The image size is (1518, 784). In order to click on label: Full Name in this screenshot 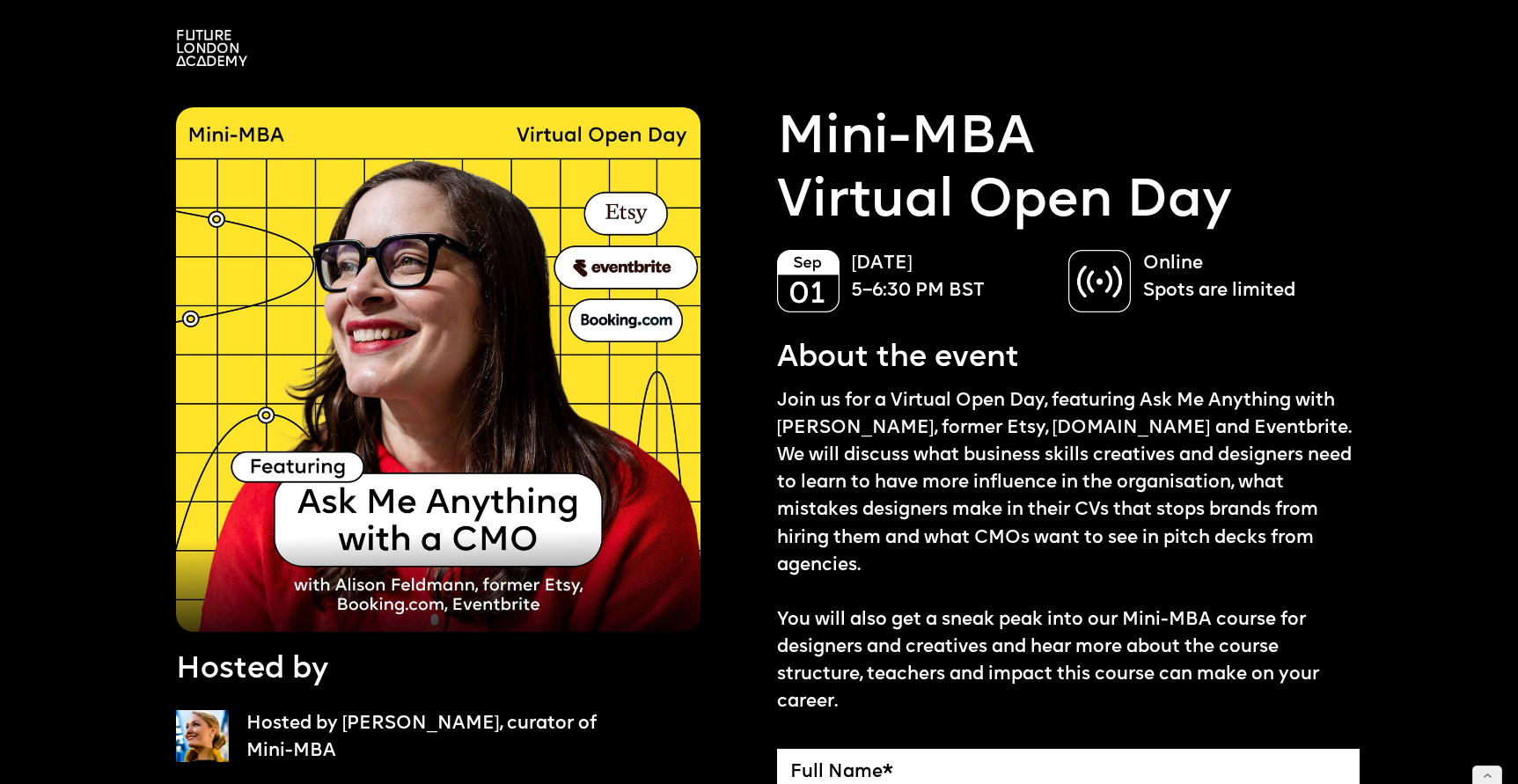, I will do `click(1068, 772)`.